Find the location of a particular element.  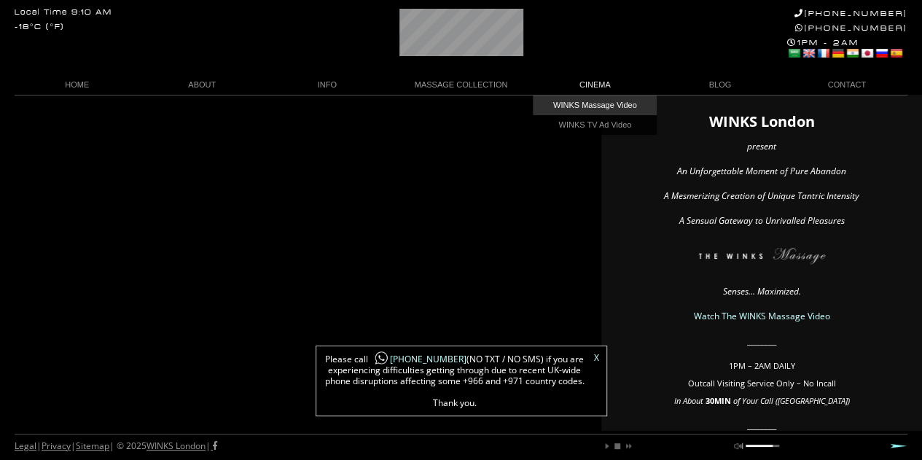

a: Japanese is located at coordinates (866, 53).